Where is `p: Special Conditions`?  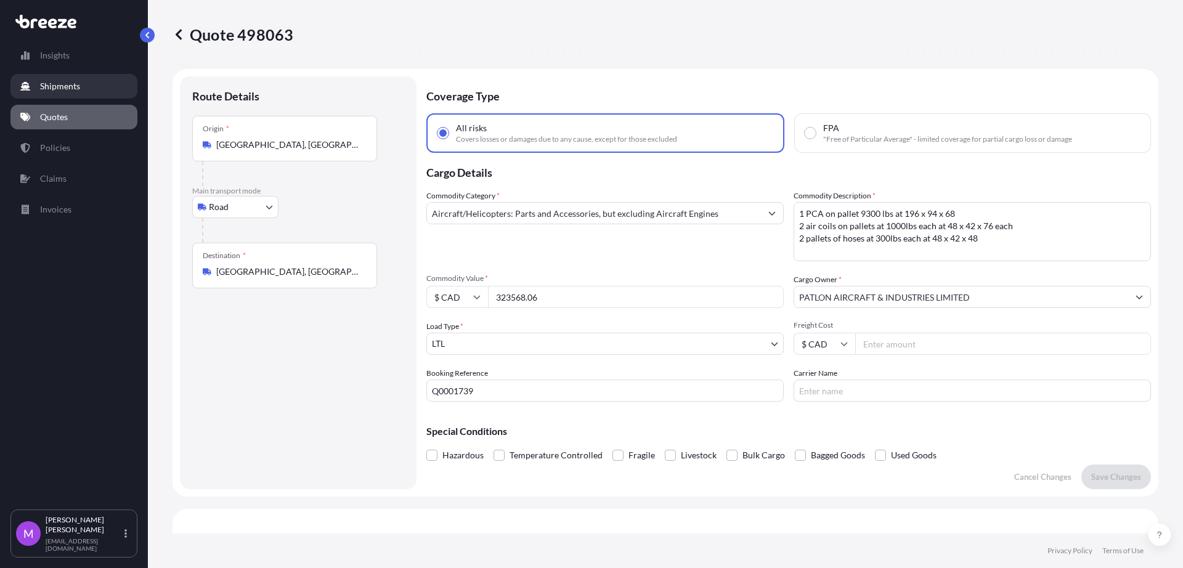 p: Special Conditions is located at coordinates (788, 431).